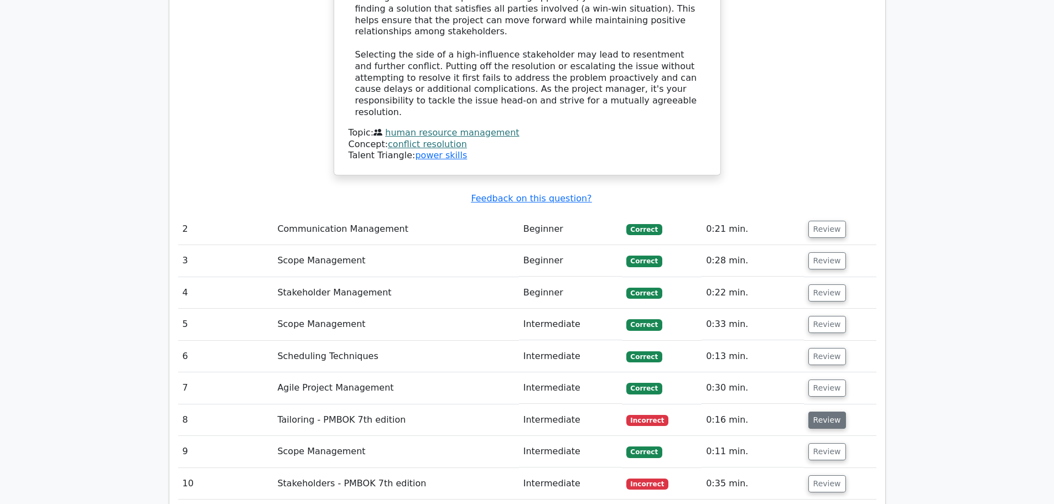 This screenshot has height=504, width=1054. Describe the element at coordinates (226, 356) in the screenshot. I see `td: 6` at that location.